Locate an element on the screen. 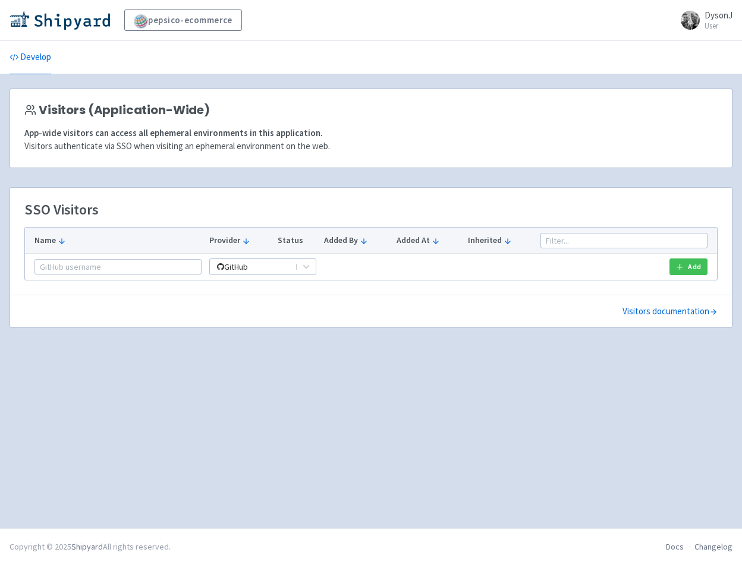 The height and width of the screenshot is (565, 742). a: DysonJ User is located at coordinates (703, 20).